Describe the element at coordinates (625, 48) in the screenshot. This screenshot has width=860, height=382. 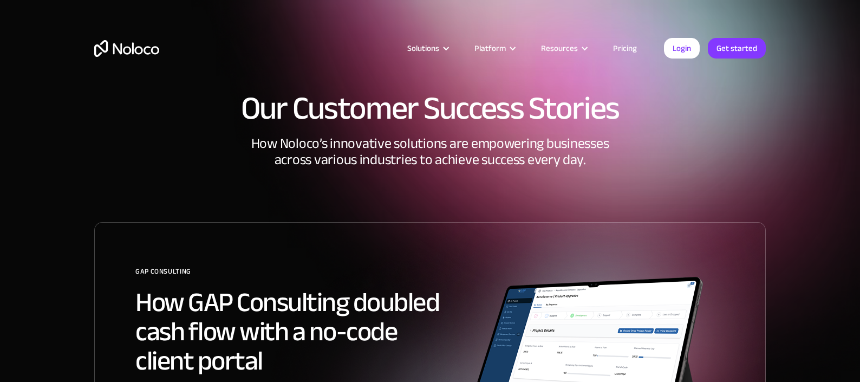
I see `a: Pricing` at that location.